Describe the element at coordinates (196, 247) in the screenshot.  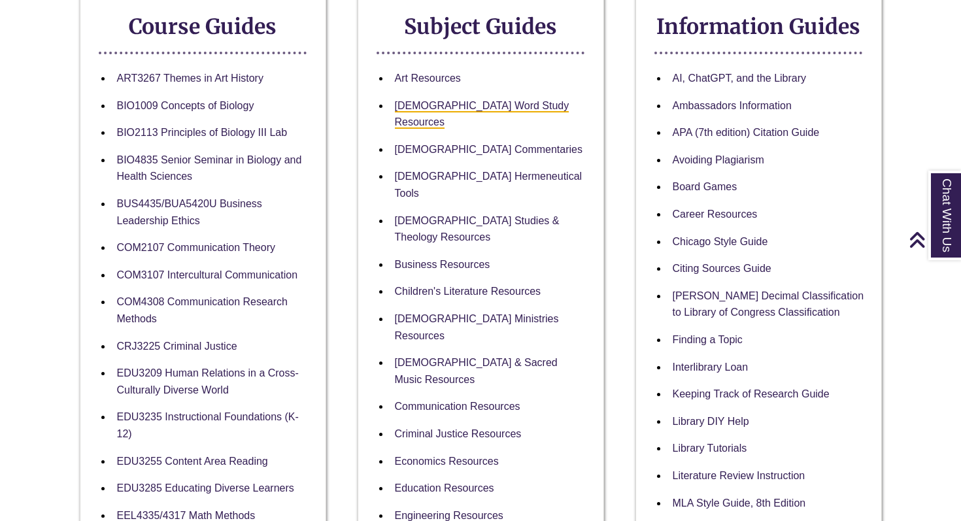
I see `a: COM2107 Communication Theory` at that location.